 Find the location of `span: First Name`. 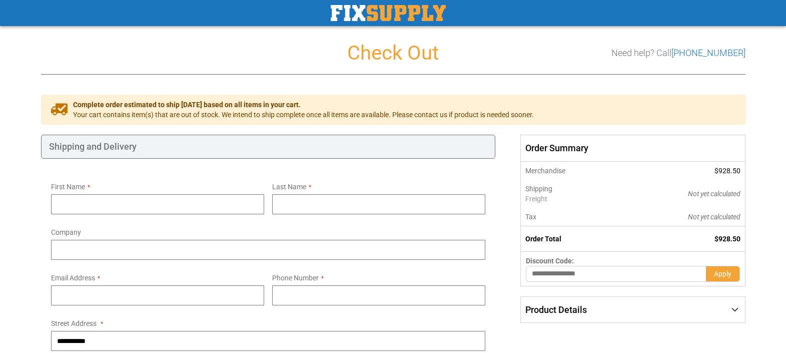

span: First Name is located at coordinates (68, 187).